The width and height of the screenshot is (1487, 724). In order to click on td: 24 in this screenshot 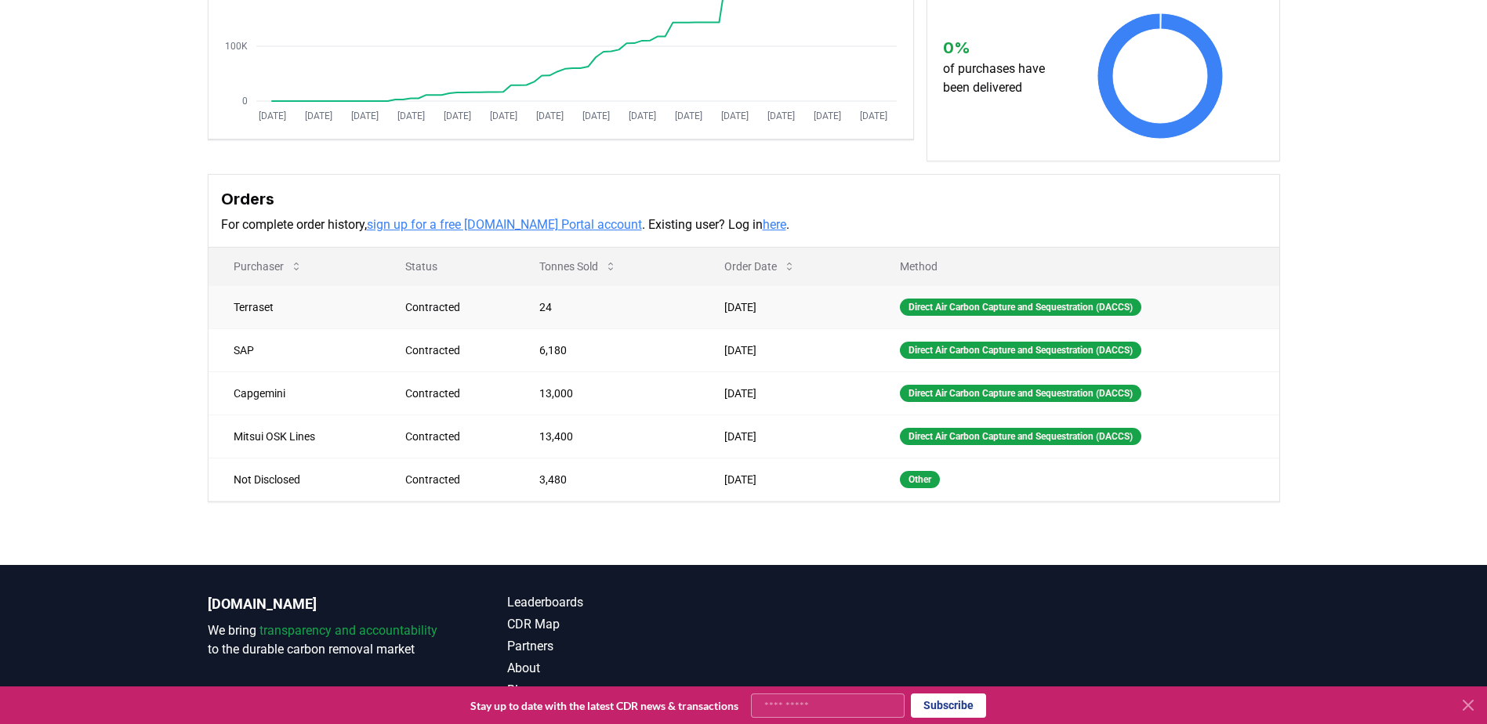, I will do `click(607, 307)`.